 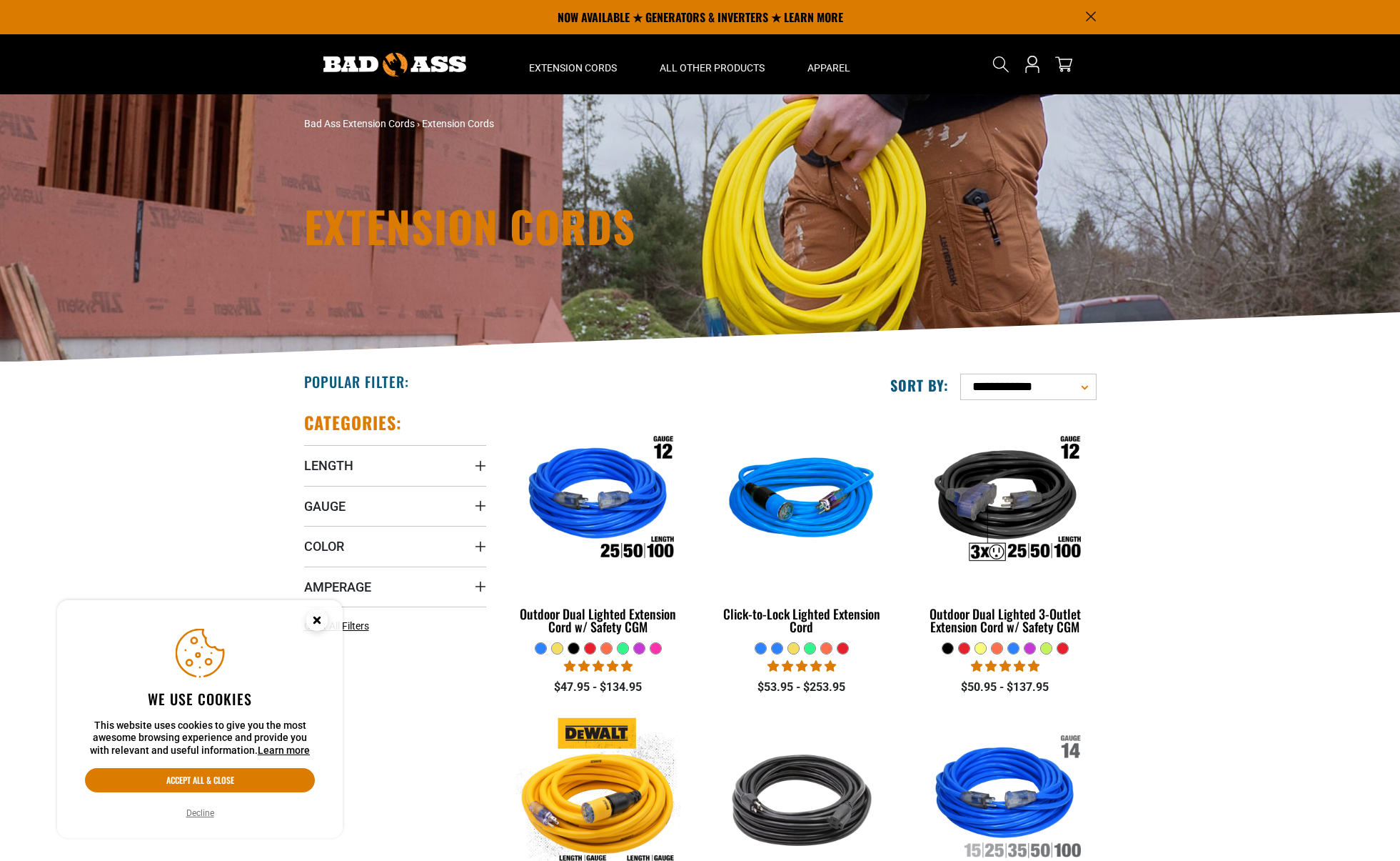 I want to click on summary: Length, so click(x=395, y=465).